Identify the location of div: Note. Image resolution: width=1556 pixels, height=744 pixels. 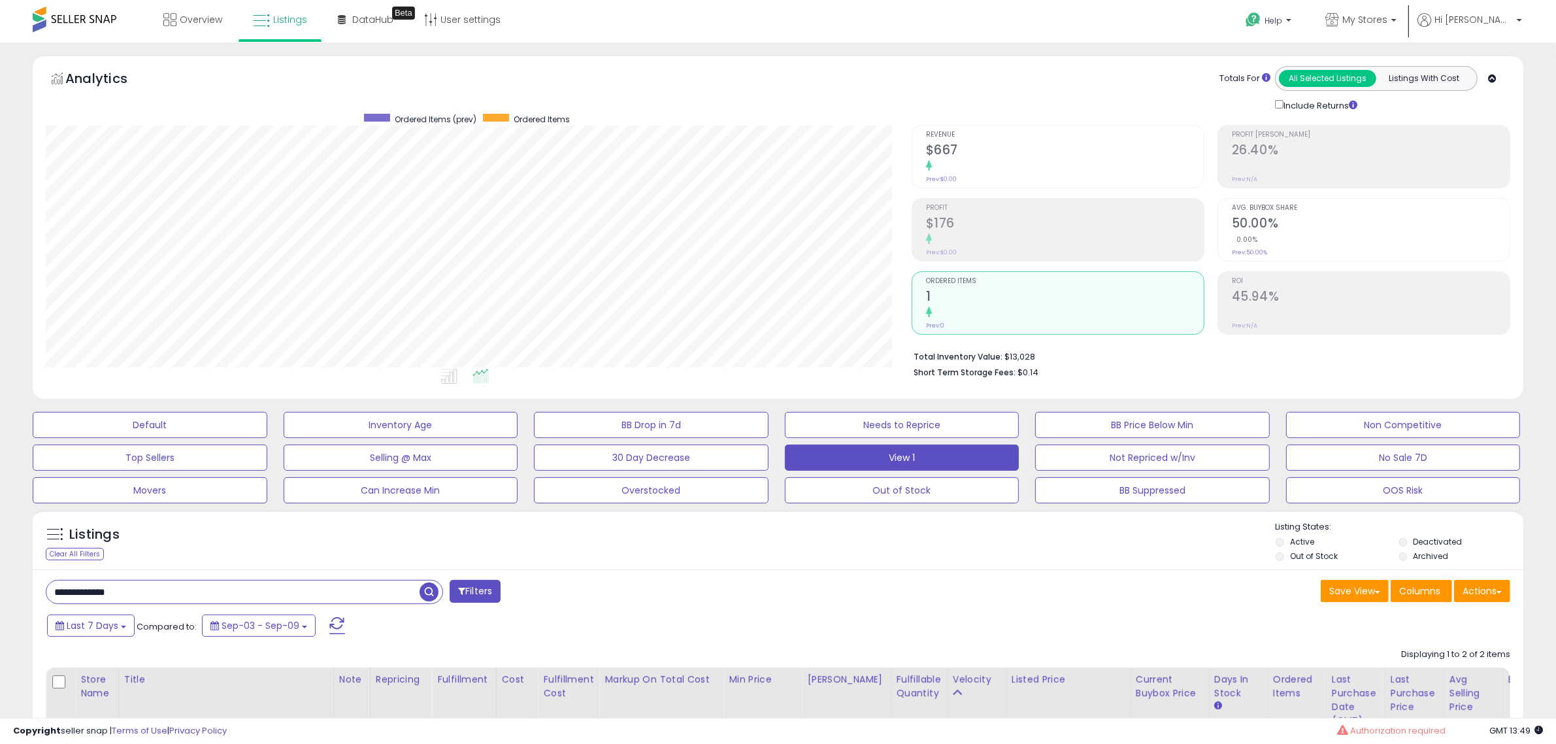
(352, 679).